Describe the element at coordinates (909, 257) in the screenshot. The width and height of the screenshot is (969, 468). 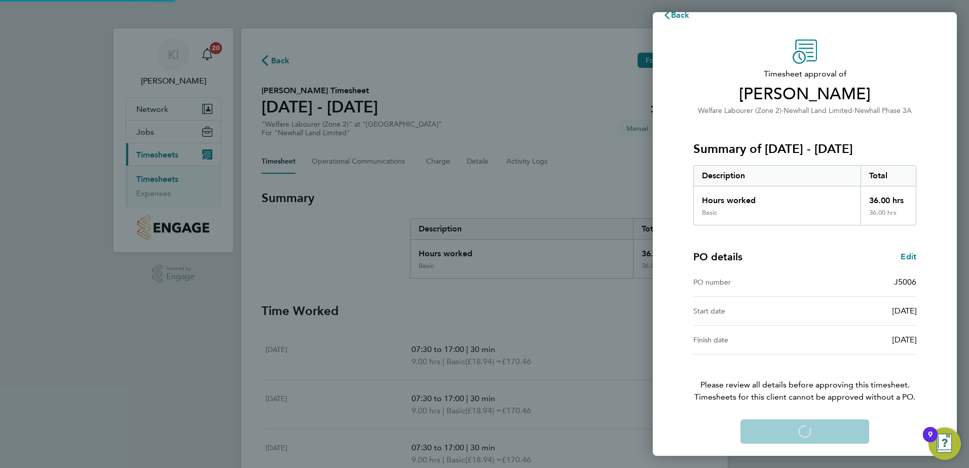
I see `a: Edit` at that location.